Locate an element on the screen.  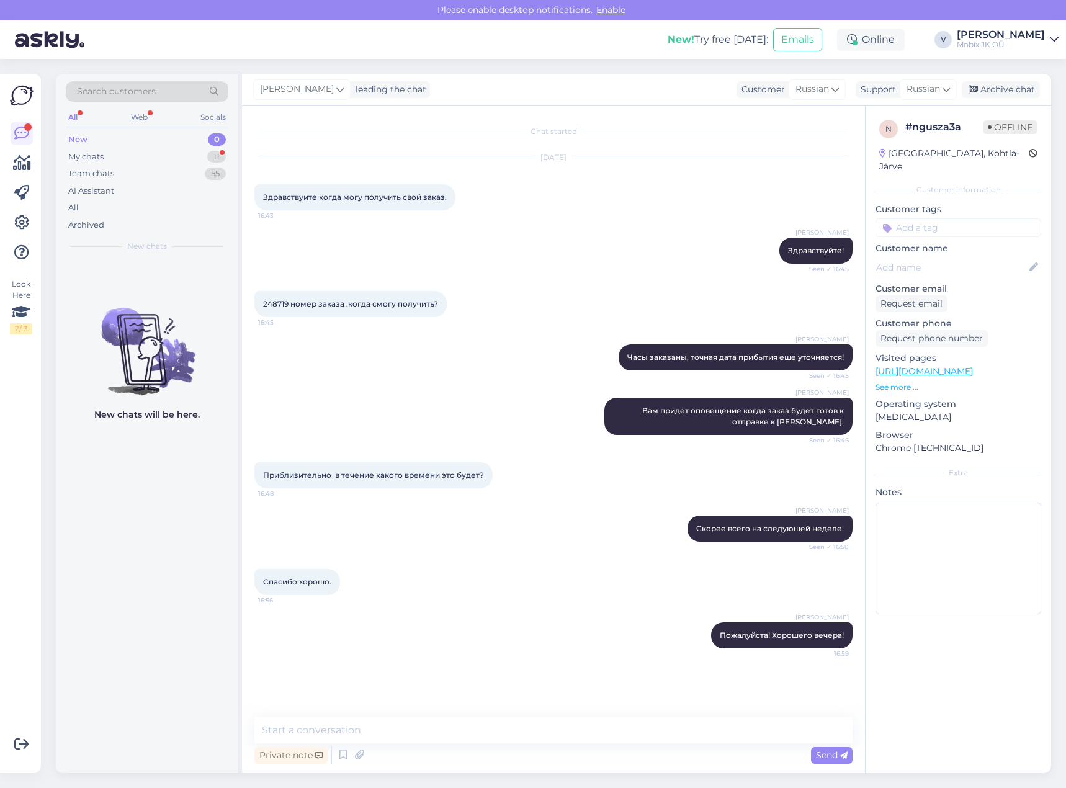
p: Customer phone is located at coordinates (958, 323).